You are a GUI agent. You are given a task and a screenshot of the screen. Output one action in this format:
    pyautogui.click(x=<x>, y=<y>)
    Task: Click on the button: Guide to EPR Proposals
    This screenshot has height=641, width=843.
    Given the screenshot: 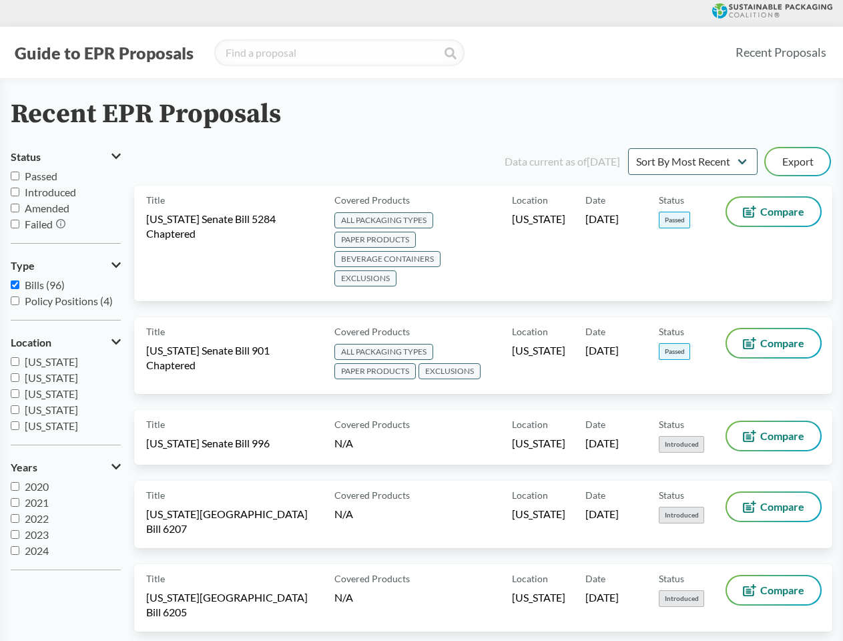 What is the action you would take?
    pyautogui.click(x=104, y=53)
    